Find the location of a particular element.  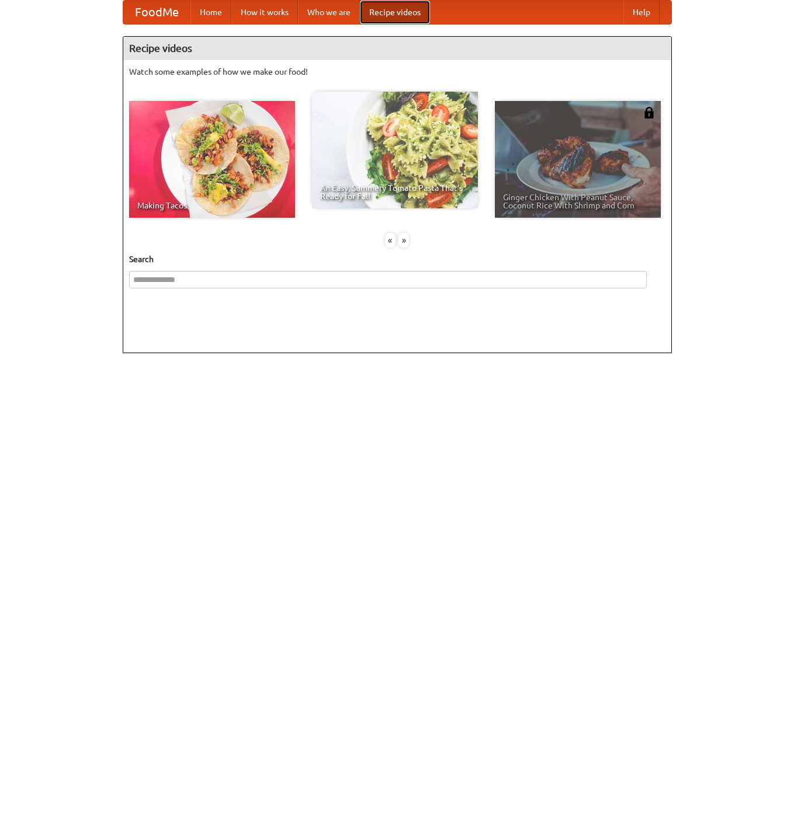

span: An Easy, Summery Tomato Pasta That's Ready for Fall is located at coordinates (395, 192).